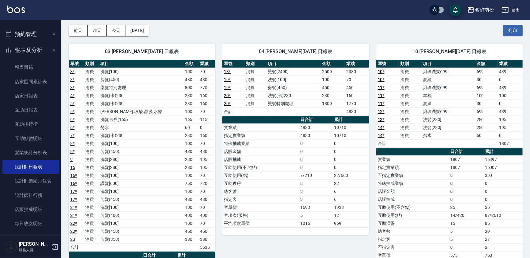 The width and height of the screenshot is (530, 258). What do you see at coordinates (141, 103) in the screenshot?
I see `td: 洗髮(卡)230` at bounding box center [141, 103].